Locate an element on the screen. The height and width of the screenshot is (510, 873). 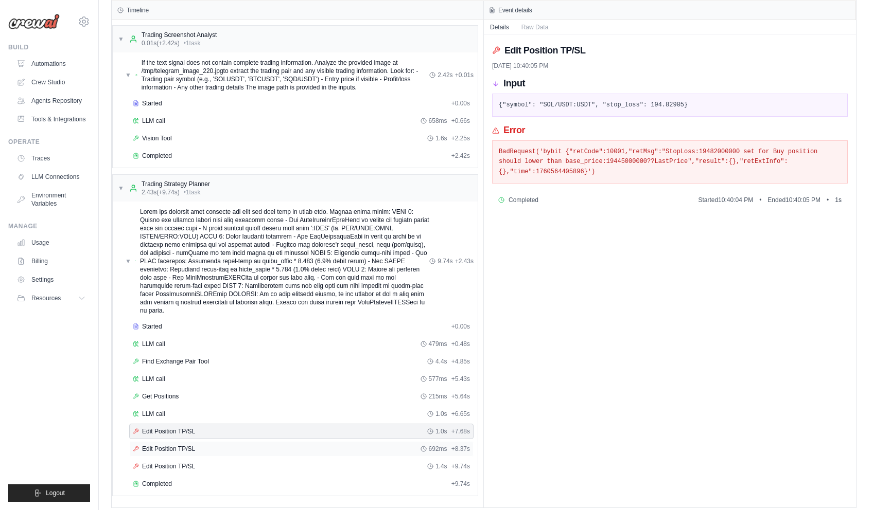
a: LLM Connections is located at coordinates (51, 177).